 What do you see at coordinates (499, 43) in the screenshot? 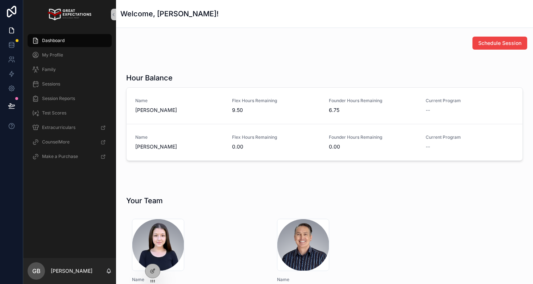
I see `span: Schedule Session` at bounding box center [499, 43].